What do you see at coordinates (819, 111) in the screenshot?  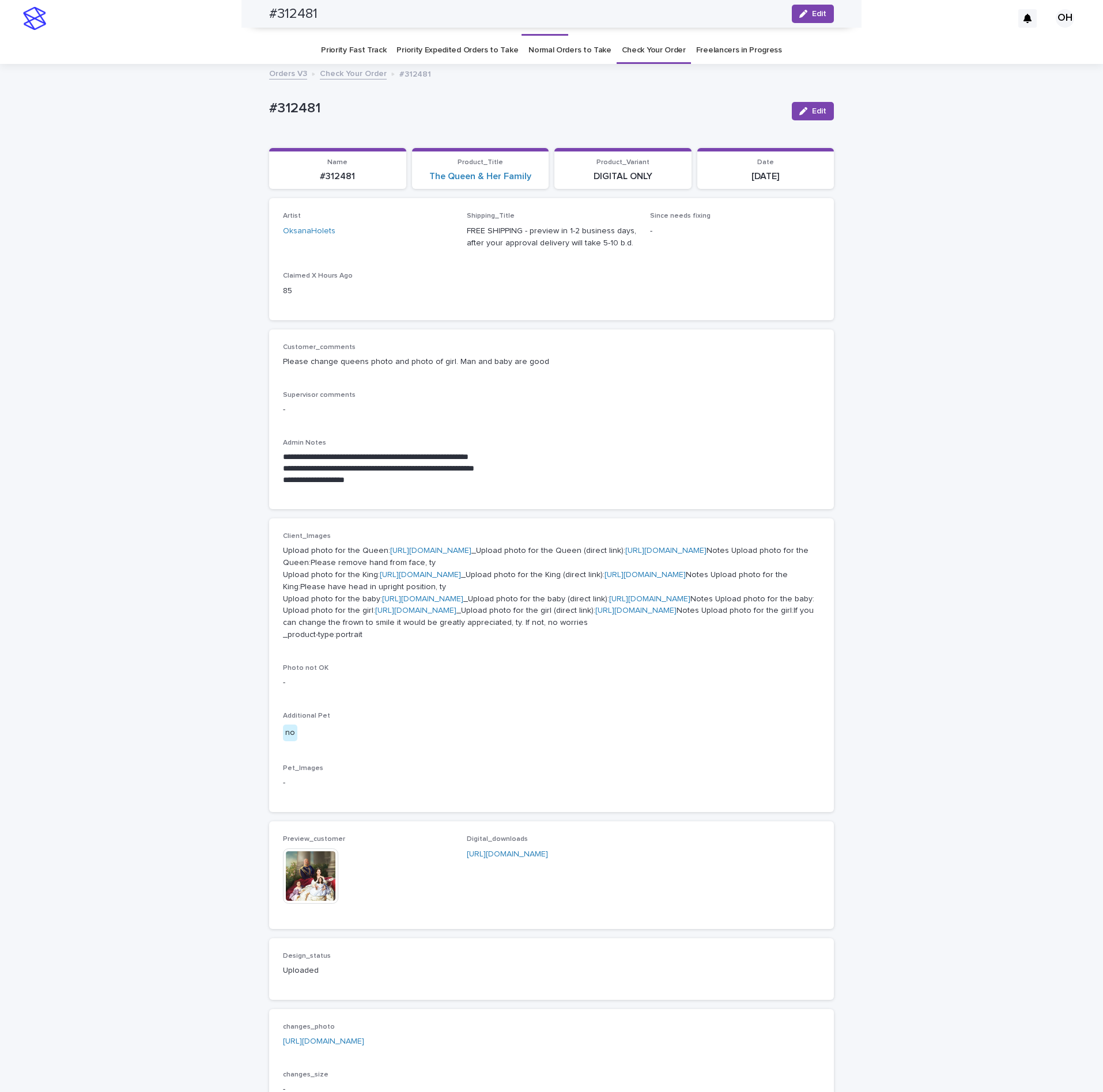 I see `span: Edit` at bounding box center [819, 111].